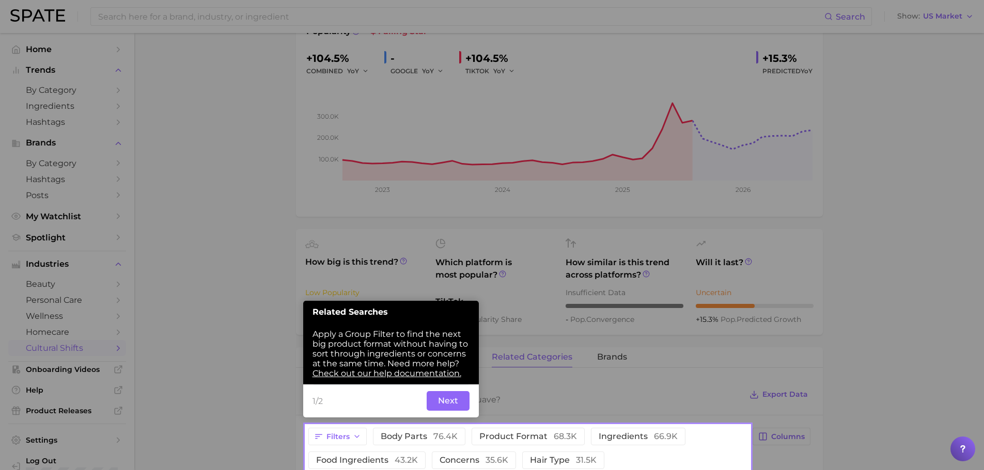 The image size is (984, 470). What do you see at coordinates (563, 461) in the screenshot?
I see `span: hair type` at bounding box center [563, 461].